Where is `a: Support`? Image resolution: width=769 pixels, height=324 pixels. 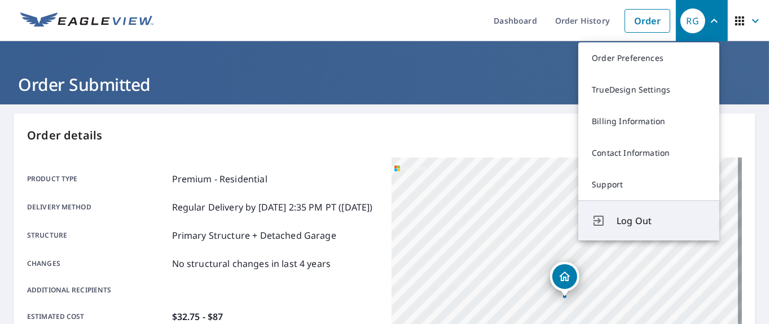 a: Support is located at coordinates (649, 184).